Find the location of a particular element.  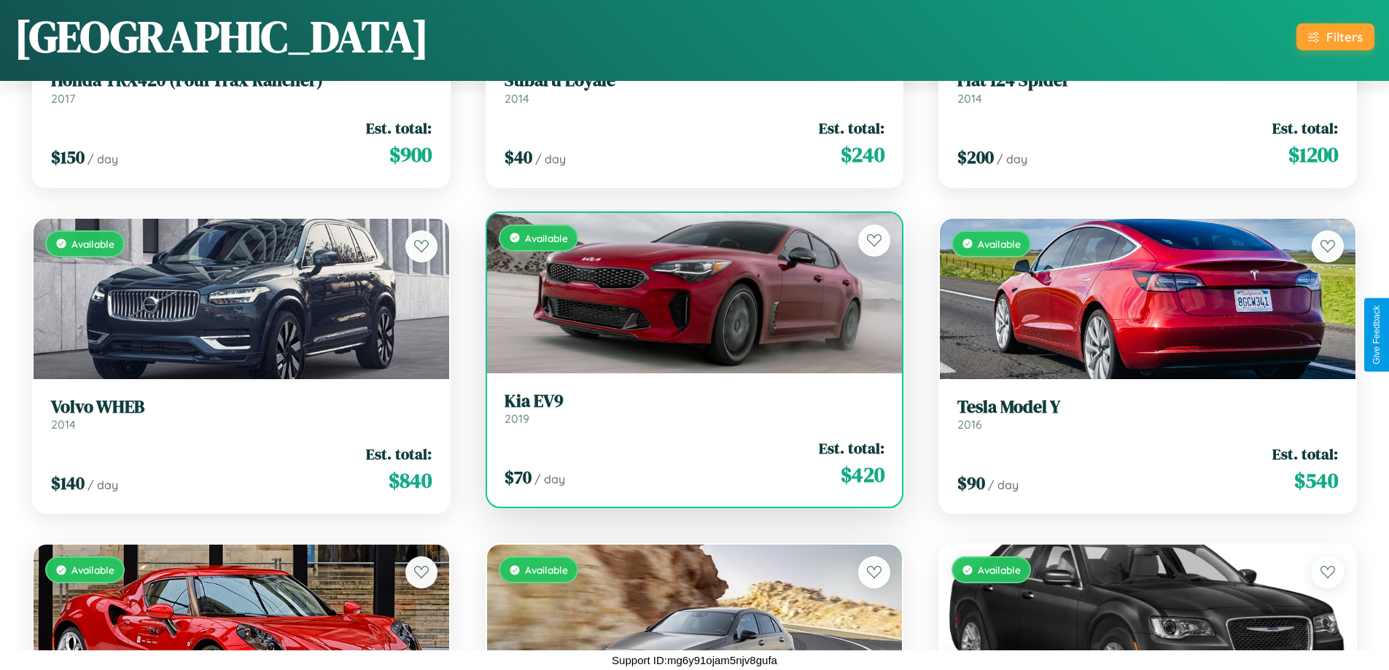

span: $ 200 is located at coordinates (976, 157).